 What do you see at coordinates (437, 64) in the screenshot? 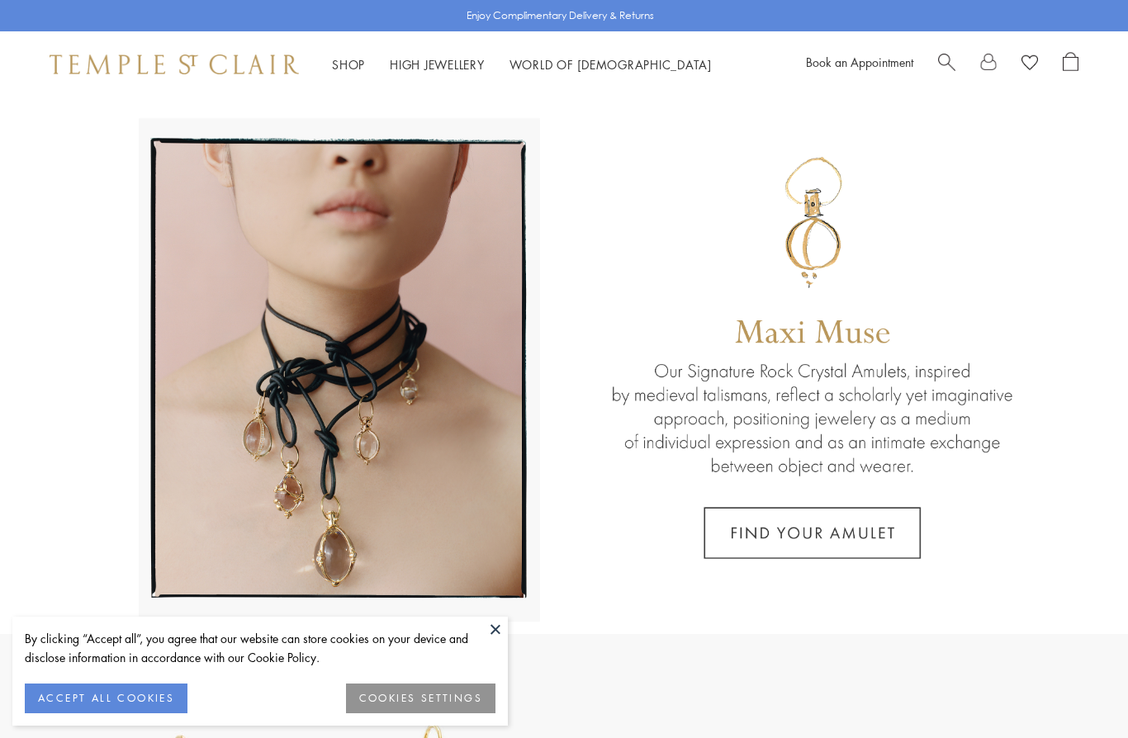
I see `a: High JewelleryHigh Jewellery` at bounding box center [437, 64].